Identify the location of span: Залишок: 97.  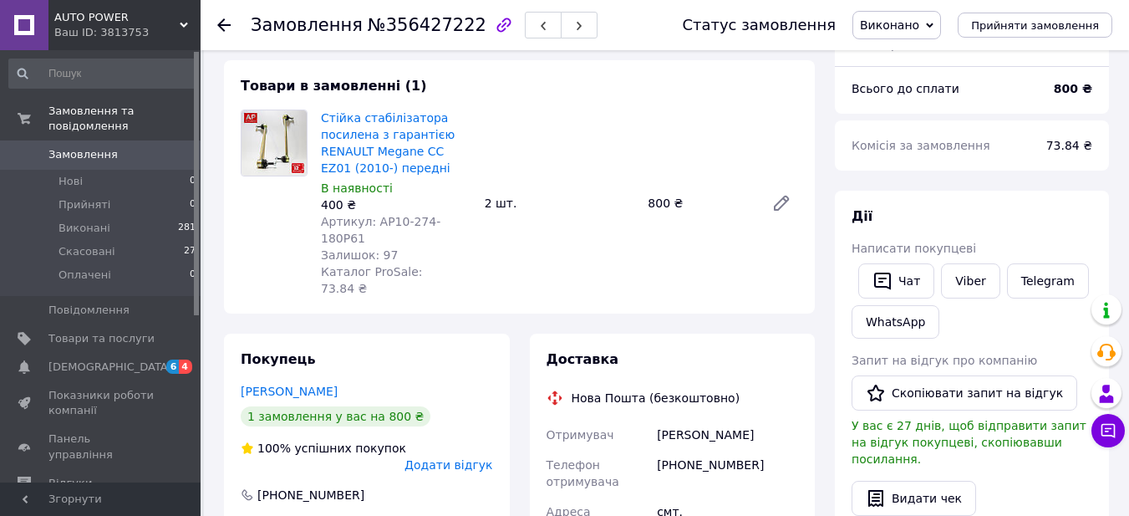
(359, 255).